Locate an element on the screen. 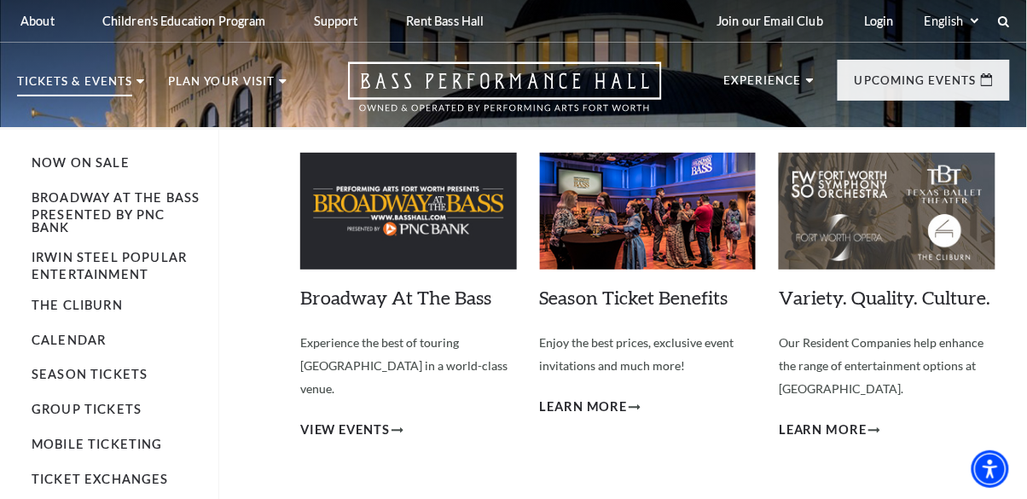 Image resolution: width=1027 pixels, height=499 pixels. a: Irwin Steel Popular Entertainment is located at coordinates (109, 265).